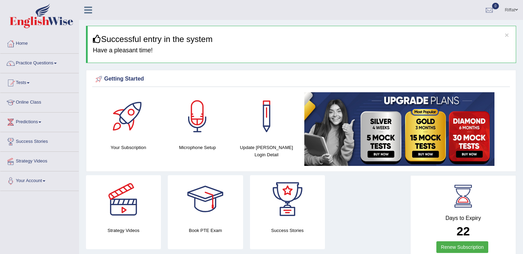 This screenshot has height=254, width=523. What do you see at coordinates (302, 39) in the screenshot?
I see `h3: Successful entry in the system` at bounding box center [302, 39].